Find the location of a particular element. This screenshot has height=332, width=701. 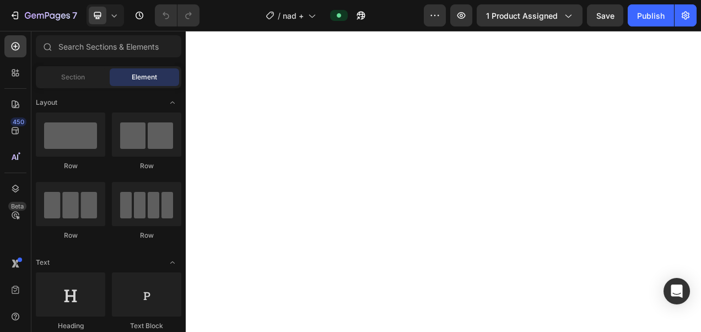

button: Save is located at coordinates (605, 15).